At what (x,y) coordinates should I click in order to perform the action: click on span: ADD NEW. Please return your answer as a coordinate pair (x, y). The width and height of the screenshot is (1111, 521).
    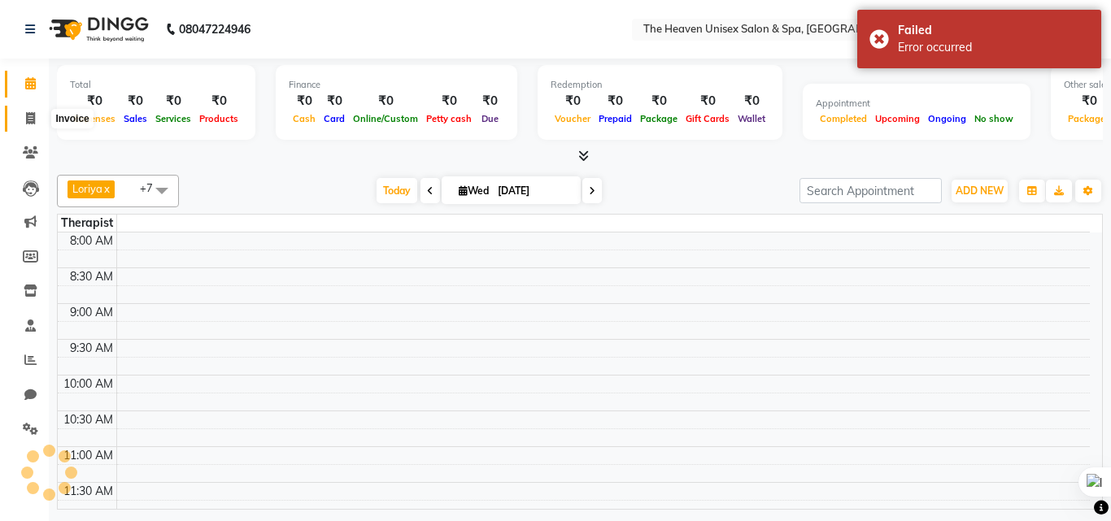
    Looking at the image, I should click on (979, 190).